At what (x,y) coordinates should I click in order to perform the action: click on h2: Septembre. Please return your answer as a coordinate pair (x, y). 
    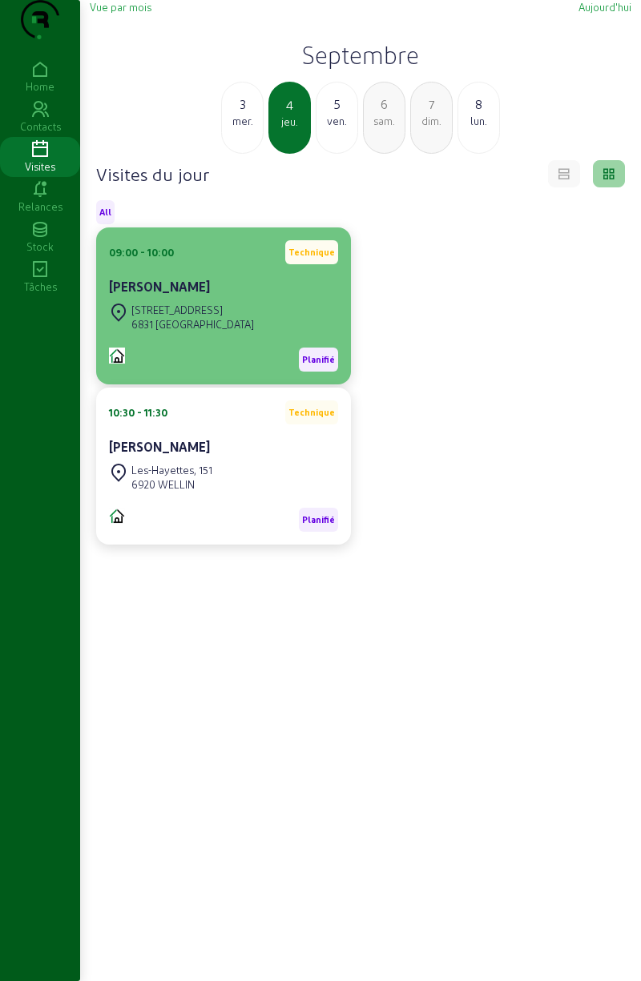
    Looking at the image, I should click on (360, 54).